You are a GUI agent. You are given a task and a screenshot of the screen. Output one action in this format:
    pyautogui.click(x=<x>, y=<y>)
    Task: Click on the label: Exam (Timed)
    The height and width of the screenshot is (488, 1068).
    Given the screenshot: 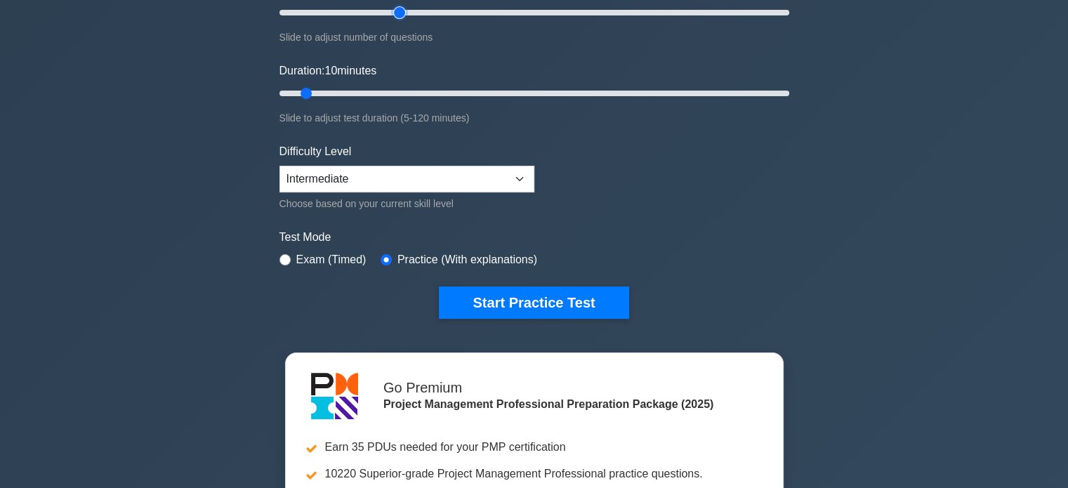 What is the action you would take?
    pyautogui.click(x=331, y=260)
    